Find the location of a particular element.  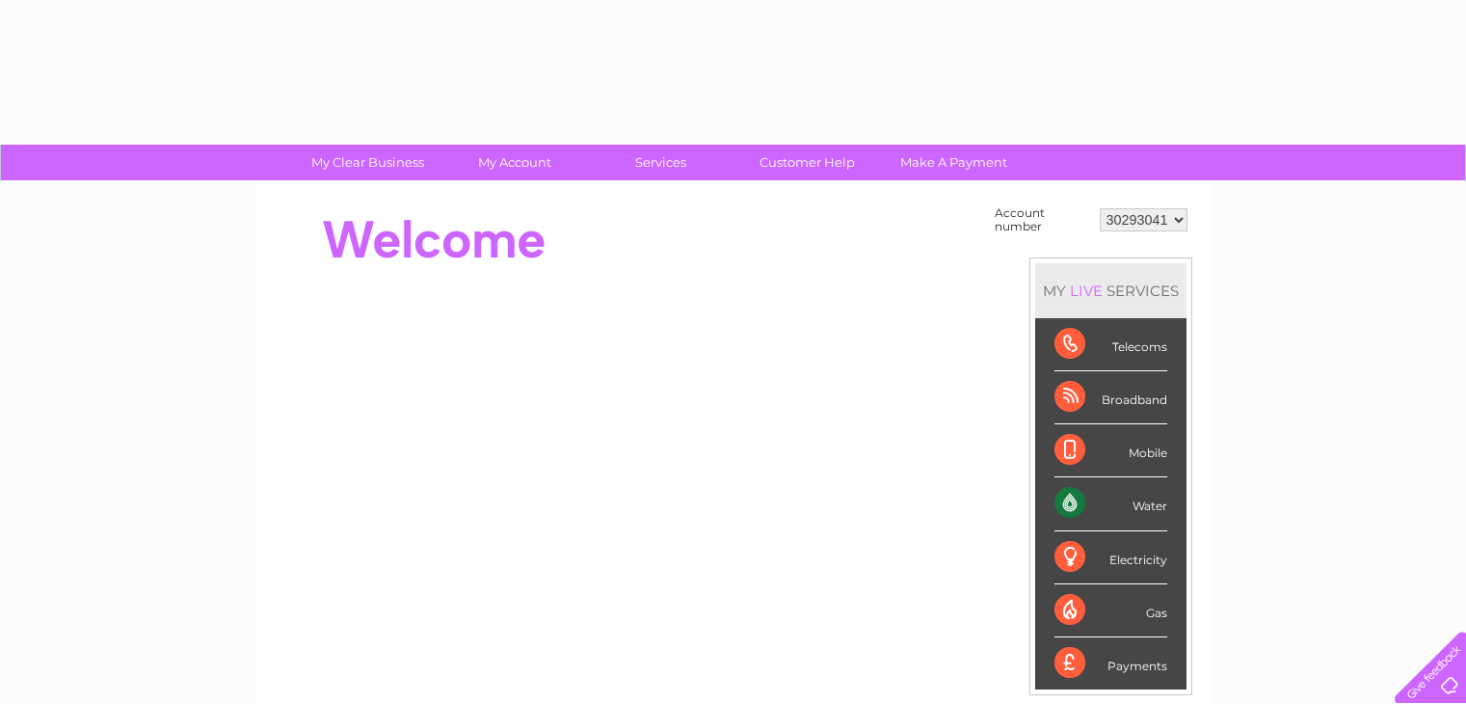

div: Mobile is located at coordinates (1110, 450).